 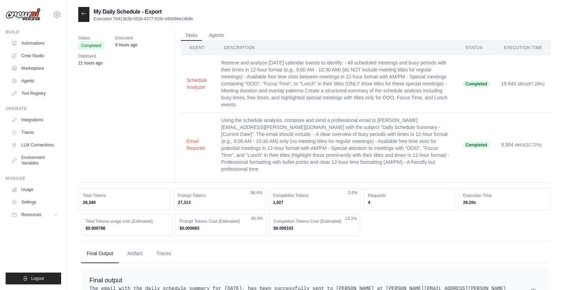 I want to click on button: Logout, so click(x=33, y=279).